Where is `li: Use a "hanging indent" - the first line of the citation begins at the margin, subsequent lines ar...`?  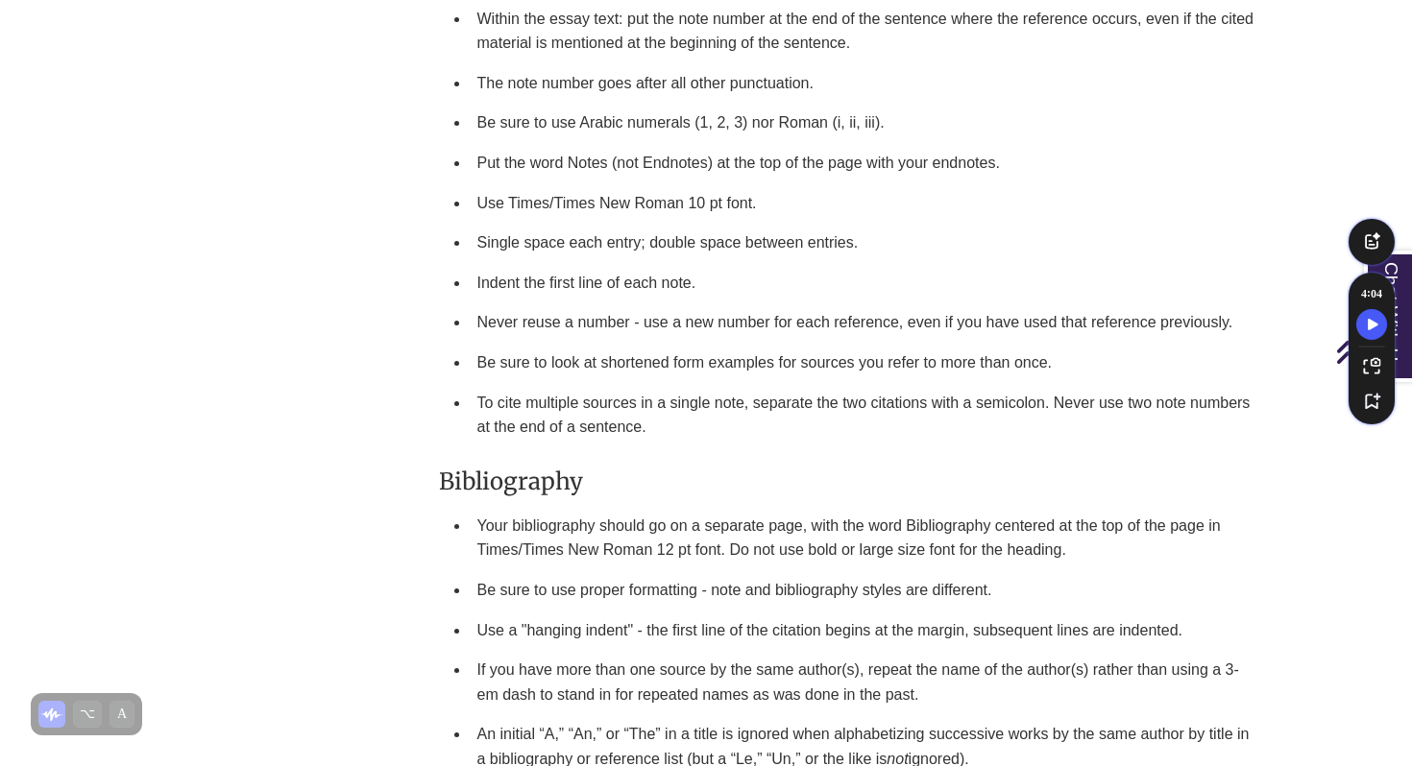 li: Use a "hanging indent" - the first line of the citation begins at the margin, subsequent lines ar... is located at coordinates (866, 631).